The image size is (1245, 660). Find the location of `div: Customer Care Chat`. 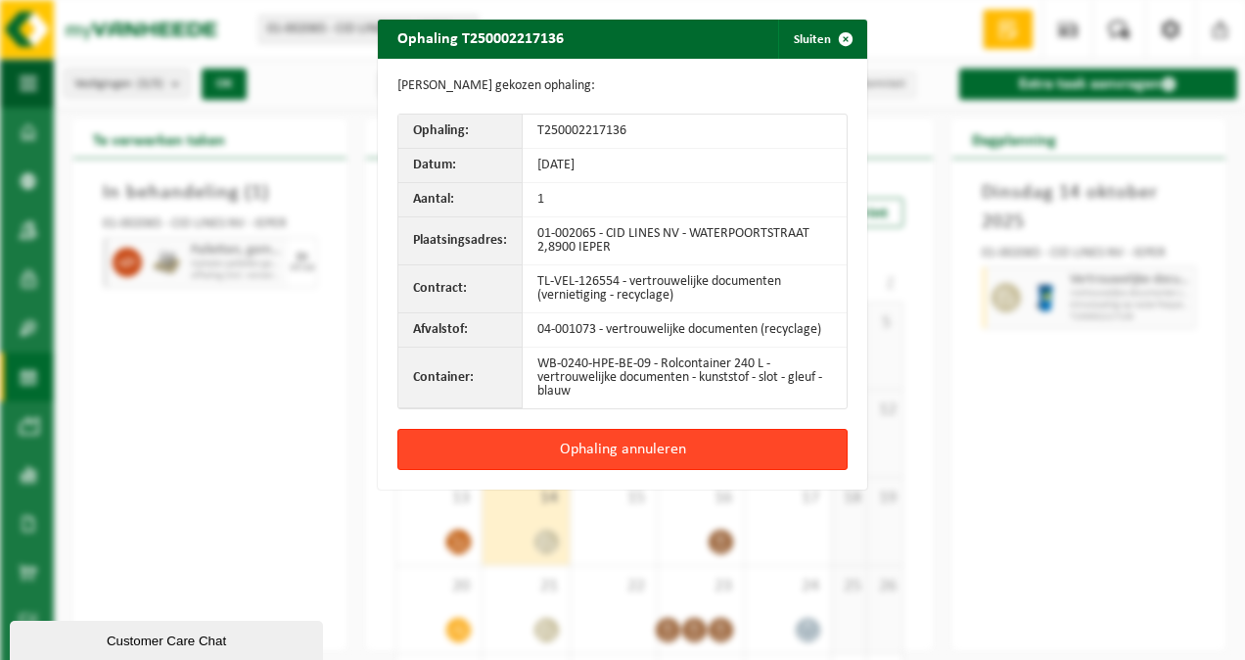

div: Customer Care Chat is located at coordinates (157, 23).